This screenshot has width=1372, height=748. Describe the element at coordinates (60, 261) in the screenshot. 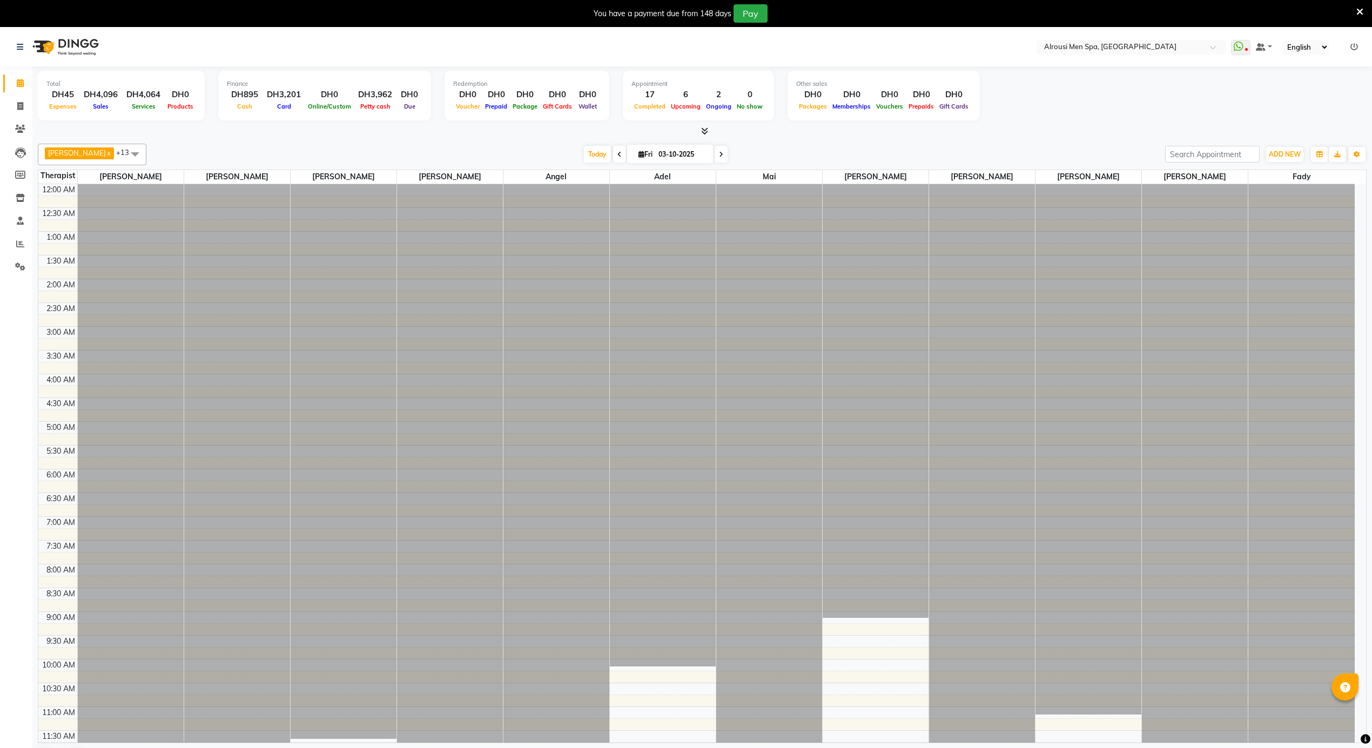

I see `div: 1:30 AM` at that location.